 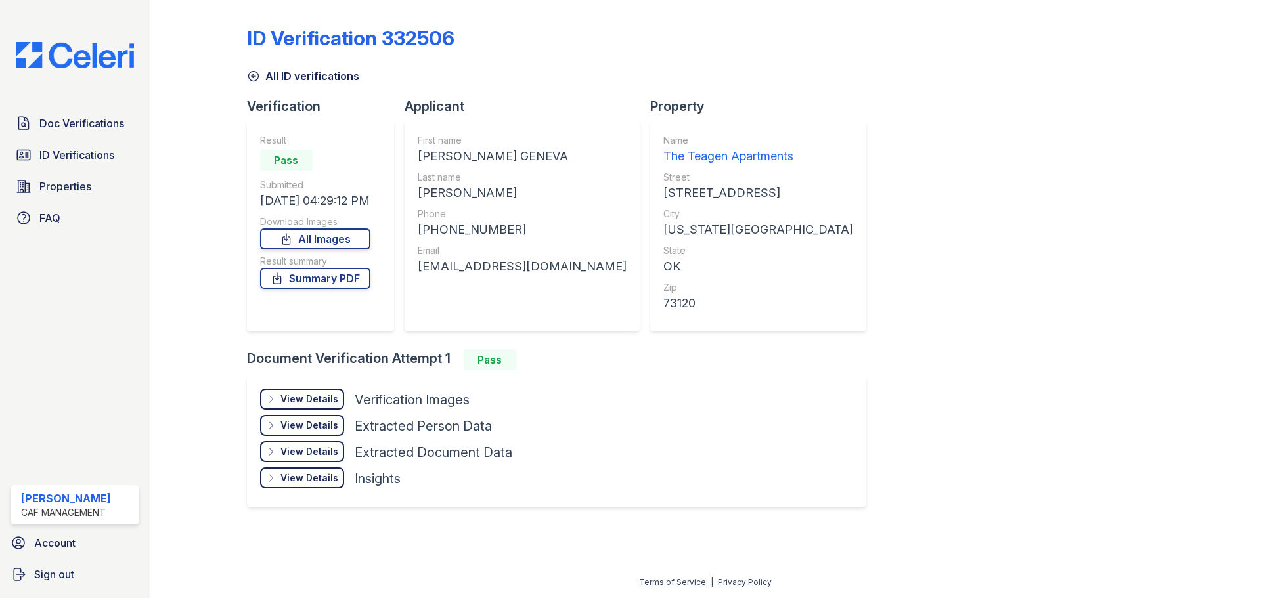 I want to click on div: Verification Images, so click(x=412, y=400).